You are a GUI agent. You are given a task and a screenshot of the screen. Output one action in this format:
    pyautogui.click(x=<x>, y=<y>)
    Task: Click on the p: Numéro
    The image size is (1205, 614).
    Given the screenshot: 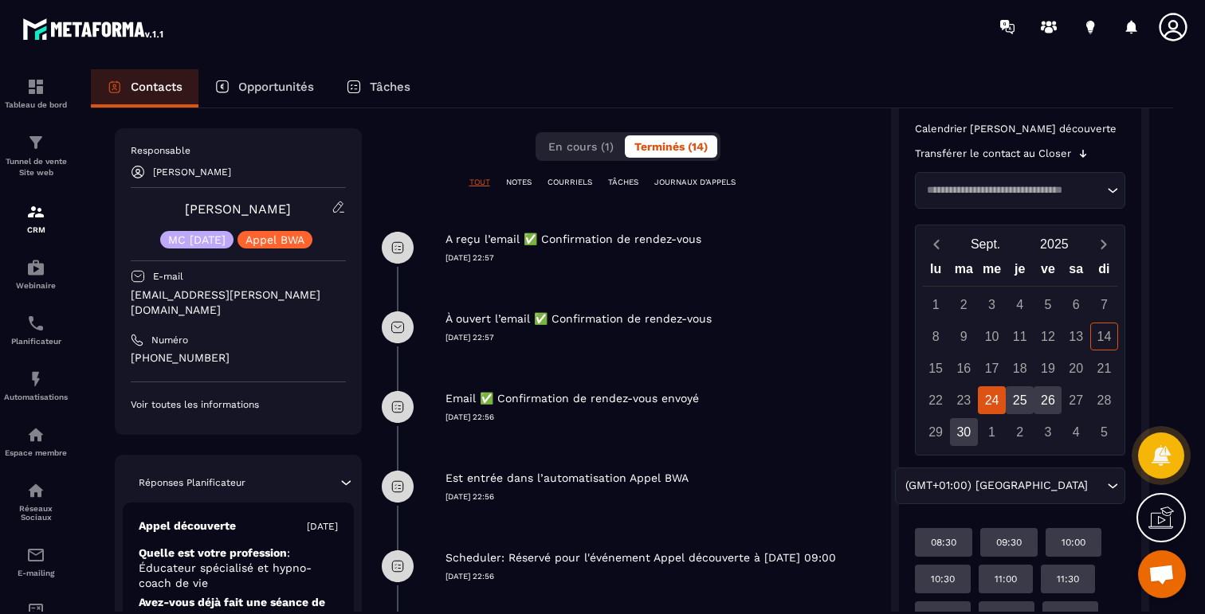 What is the action you would take?
    pyautogui.click(x=170, y=340)
    